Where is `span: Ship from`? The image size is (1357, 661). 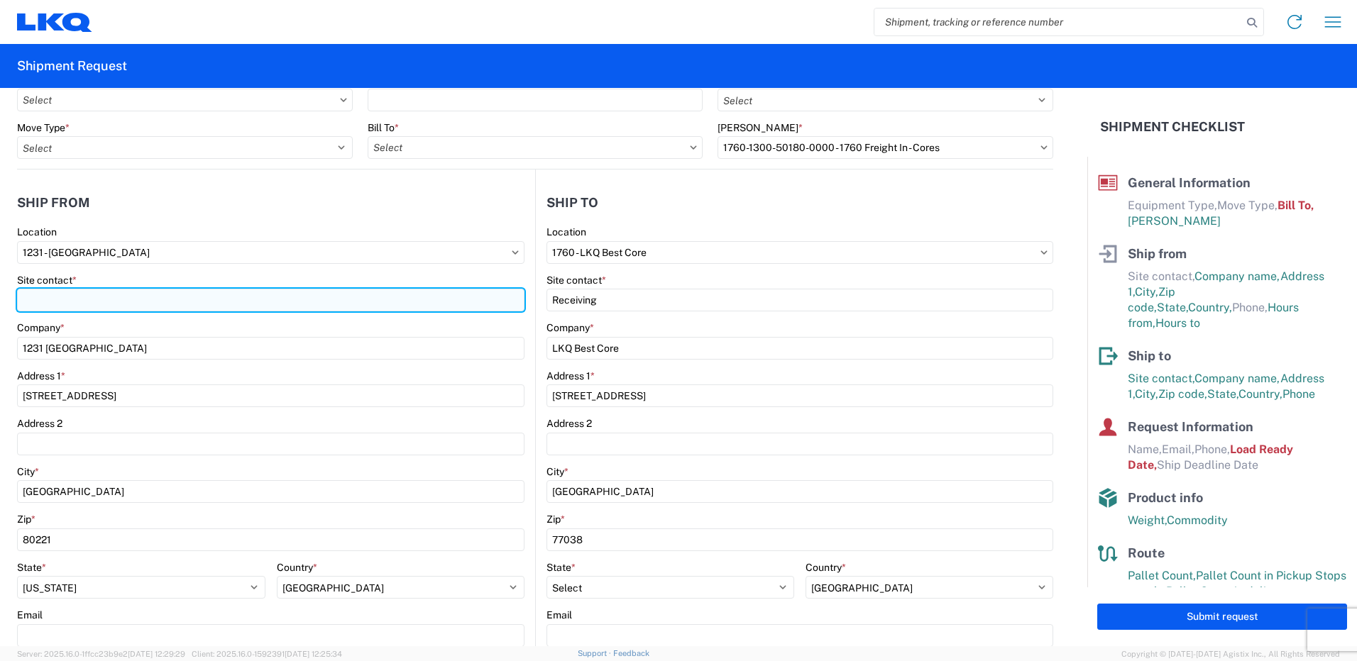
span: Ship from is located at coordinates (1157, 253).